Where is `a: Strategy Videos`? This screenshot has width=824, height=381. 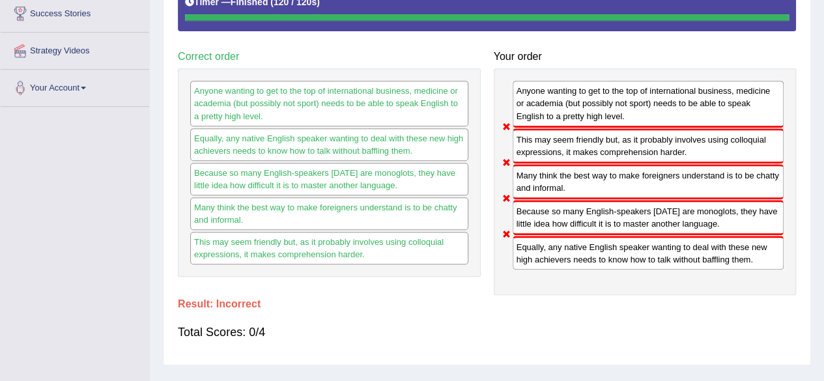 a: Strategy Videos is located at coordinates (75, 49).